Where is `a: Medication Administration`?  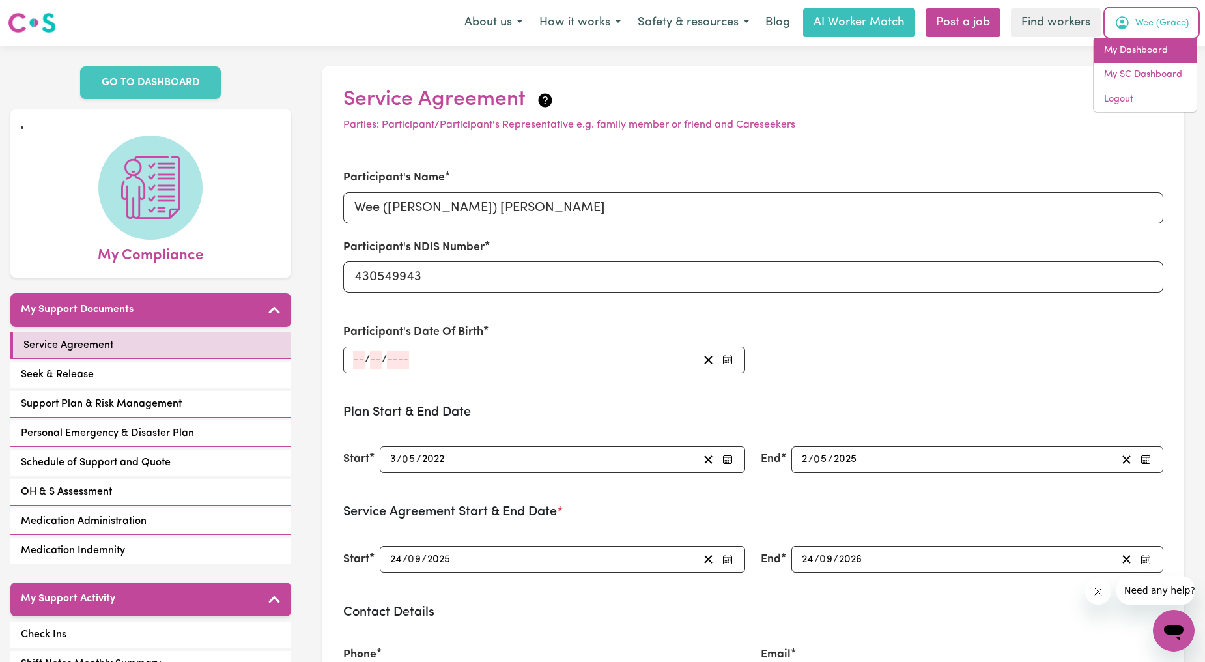
a: Medication Administration is located at coordinates (150, 521).